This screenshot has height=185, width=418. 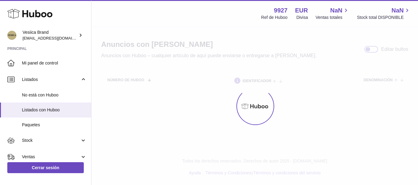 What do you see at coordinates (51, 157) in the screenshot?
I see `span: Ventas` at bounding box center [51, 157].